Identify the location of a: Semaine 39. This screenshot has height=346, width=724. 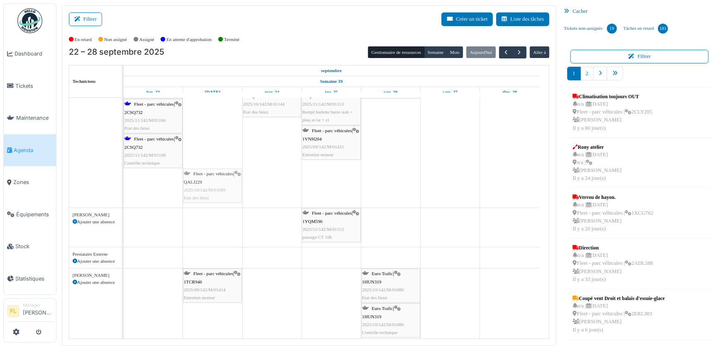
(331, 81).